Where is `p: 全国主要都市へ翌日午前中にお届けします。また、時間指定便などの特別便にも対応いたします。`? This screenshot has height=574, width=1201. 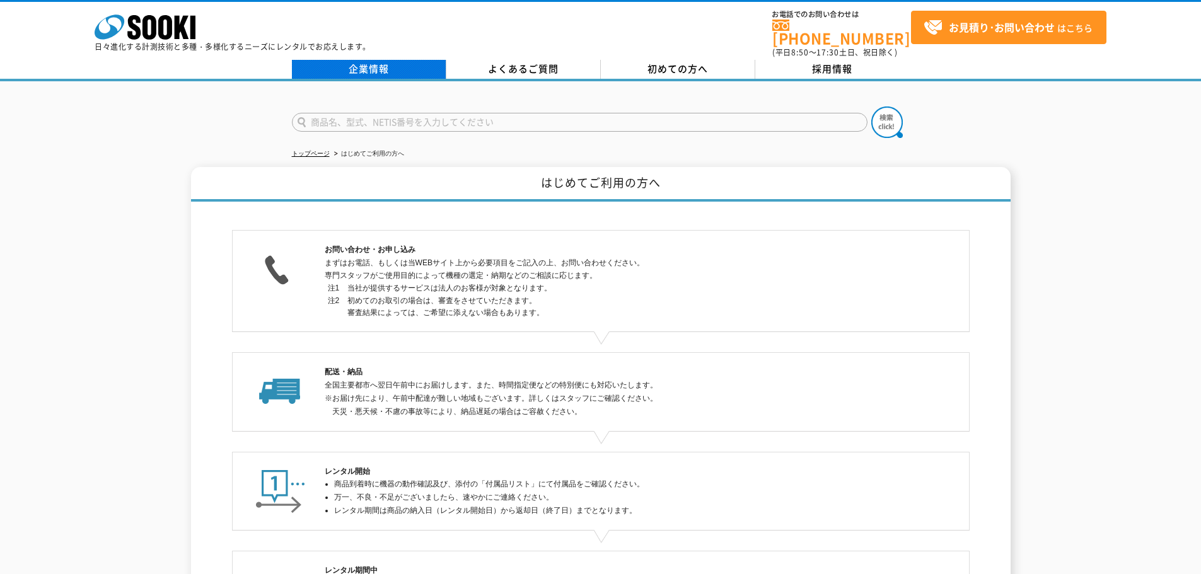
p: 全国主要都市へ翌日午前中にお届けします。また、時間指定便などの特別便にも対応いたします。 is located at coordinates (601, 385).